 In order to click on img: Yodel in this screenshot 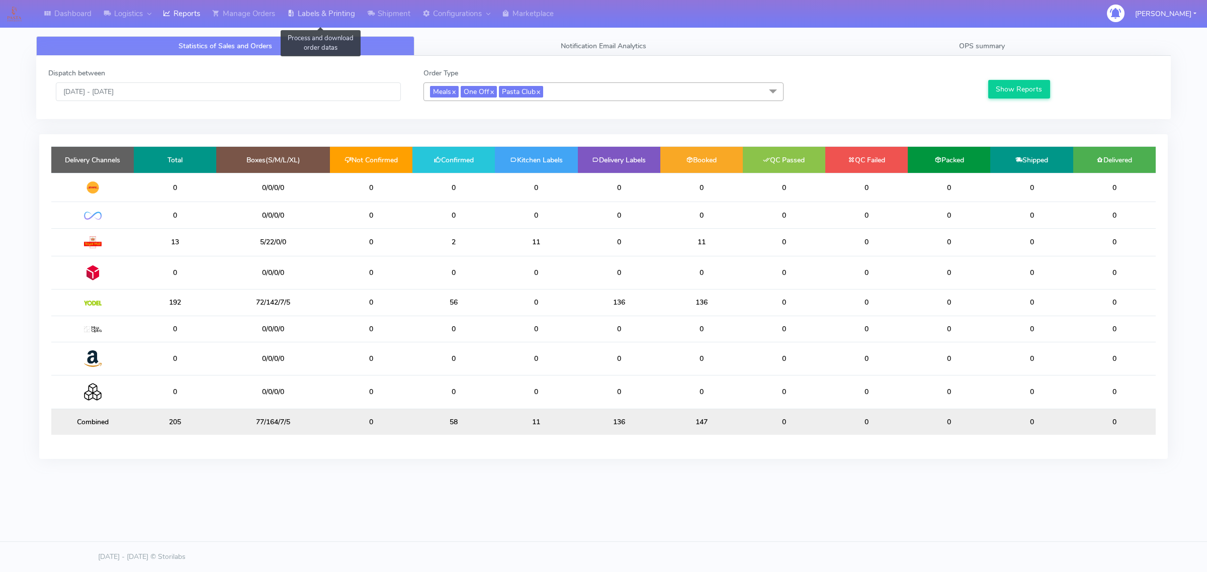, I will do `click(93, 303)`.